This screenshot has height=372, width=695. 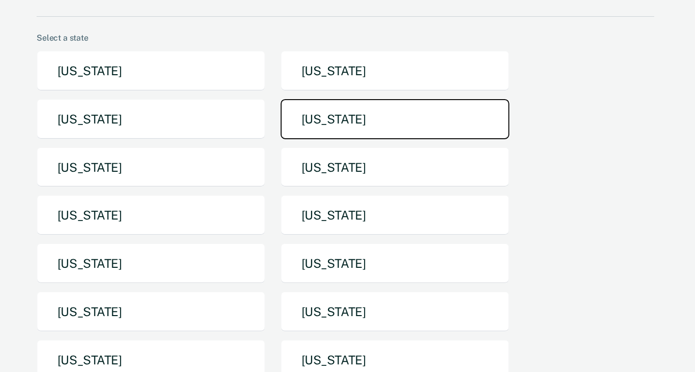 I want to click on div: Select a state, so click(x=345, y=38).